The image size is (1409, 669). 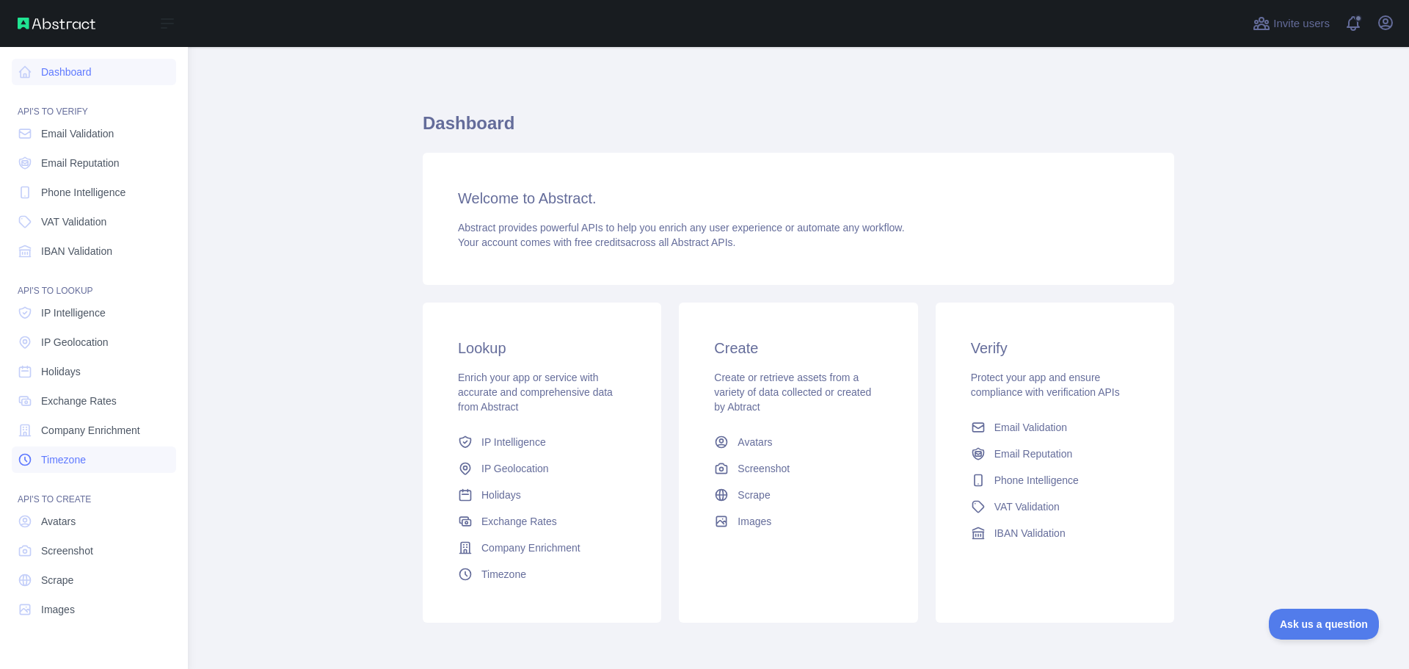 What do you see at coordinates (94, 103) in the screenshot?
I see `div: API'S TO VERIFY` at bounding box center [94, 103].